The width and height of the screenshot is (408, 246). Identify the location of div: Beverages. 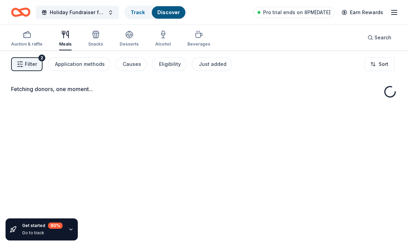
(199, 44).